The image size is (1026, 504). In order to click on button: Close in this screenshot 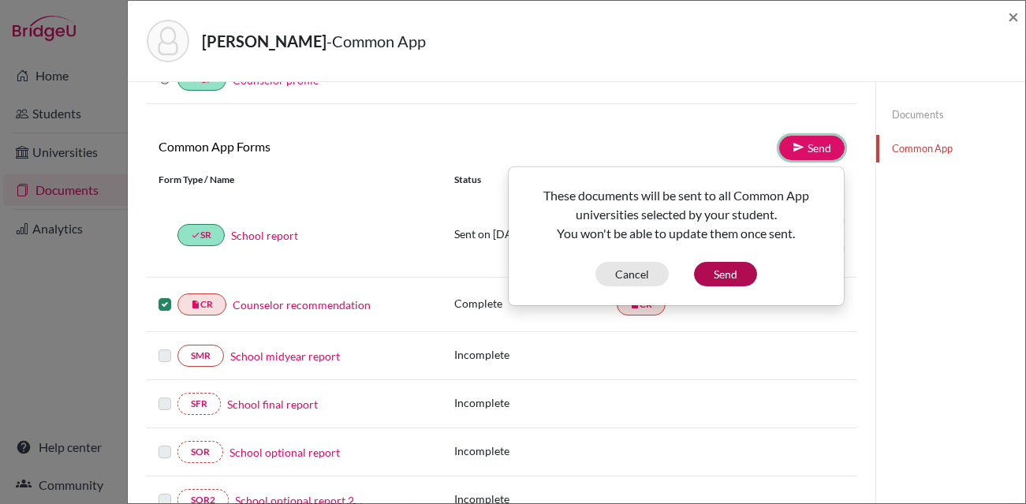, I will do `click(1013, 17)`.